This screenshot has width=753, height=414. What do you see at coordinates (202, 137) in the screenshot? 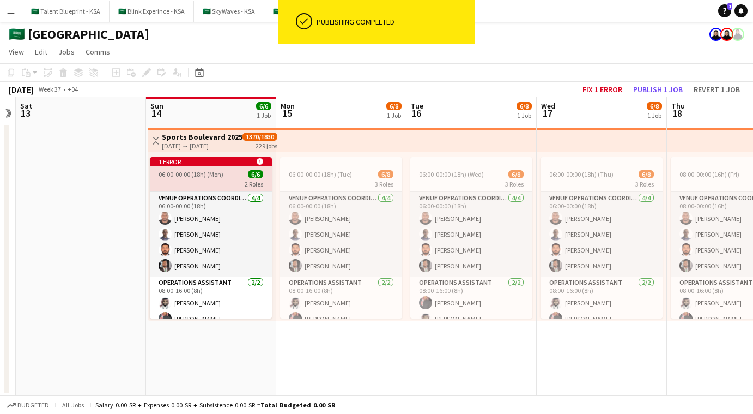
I see `h3: Sports Boulevard 2025` at bounding box center [202, 137].